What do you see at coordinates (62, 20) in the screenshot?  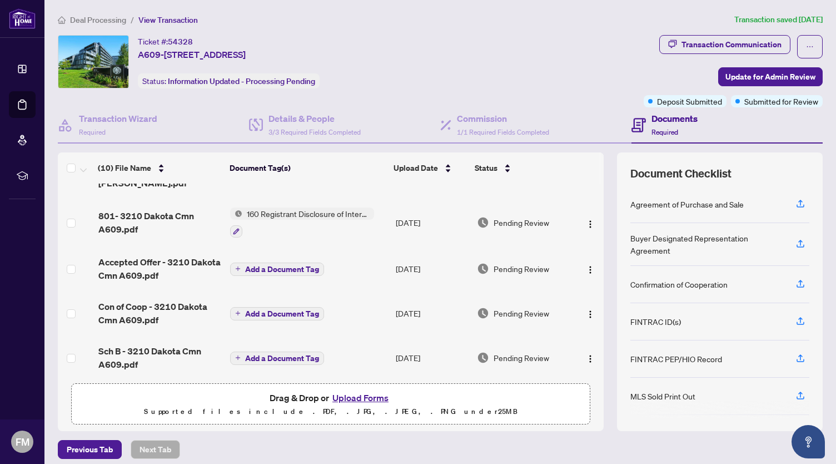 I see `span: home` at bounding box center [62, 20].